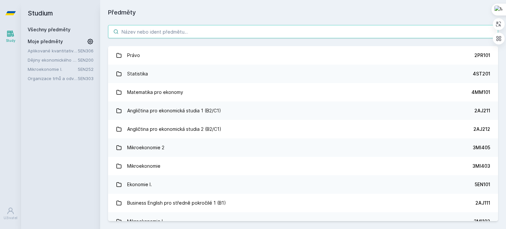 The height and width of the screenshot is (229, 506). Describe the element at coordinates (144, 166) in the screenshot. I see `div: Mikroekonomie` at that location.